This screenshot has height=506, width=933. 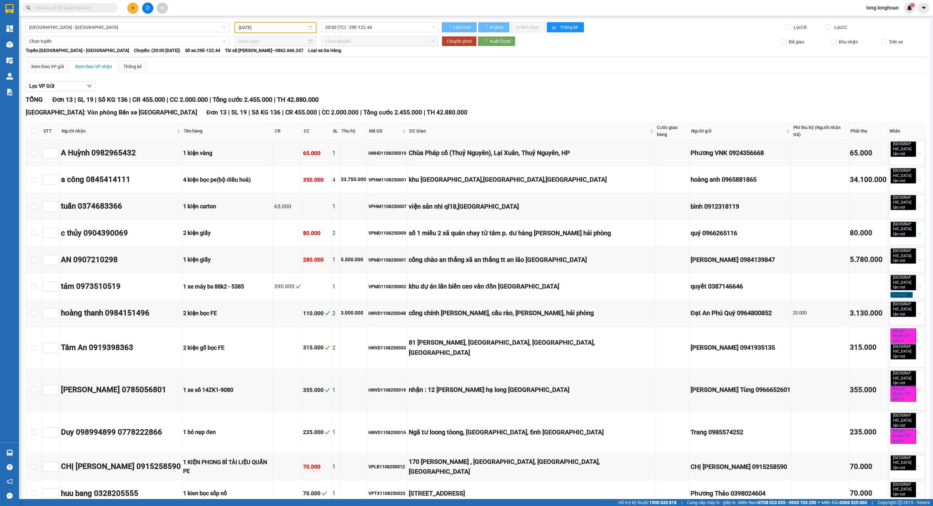 What do you see at coordinates (316, 313) in the screenshot?
I see `div: 110.000` at bounding box center [316, 313].